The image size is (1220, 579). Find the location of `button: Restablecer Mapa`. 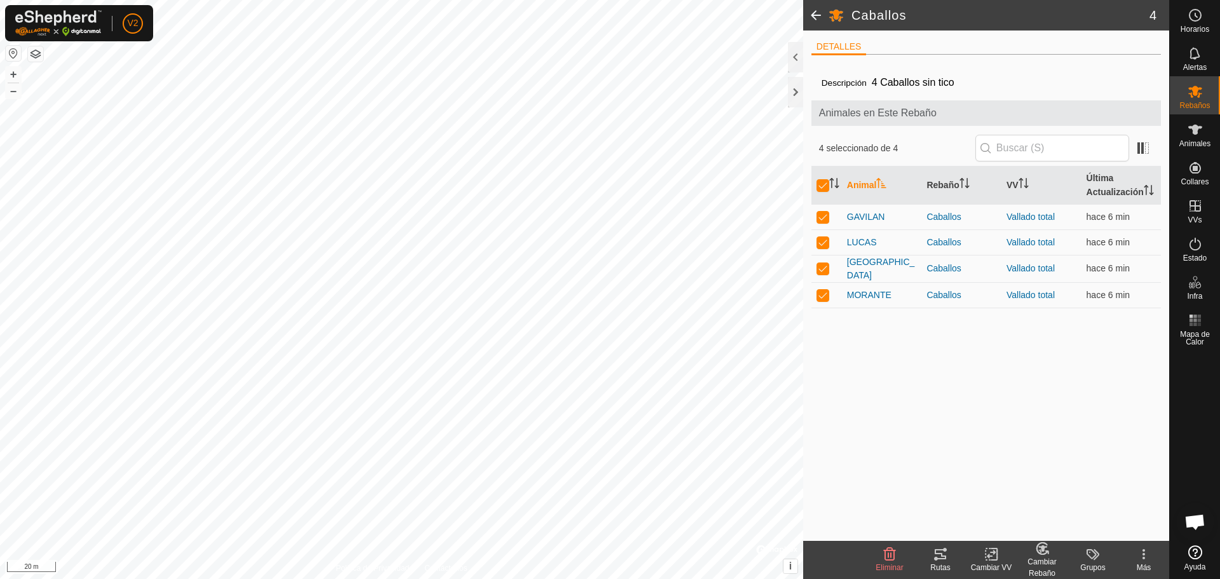

button: Restablecer Mapa is located at coordinates (13, 53).